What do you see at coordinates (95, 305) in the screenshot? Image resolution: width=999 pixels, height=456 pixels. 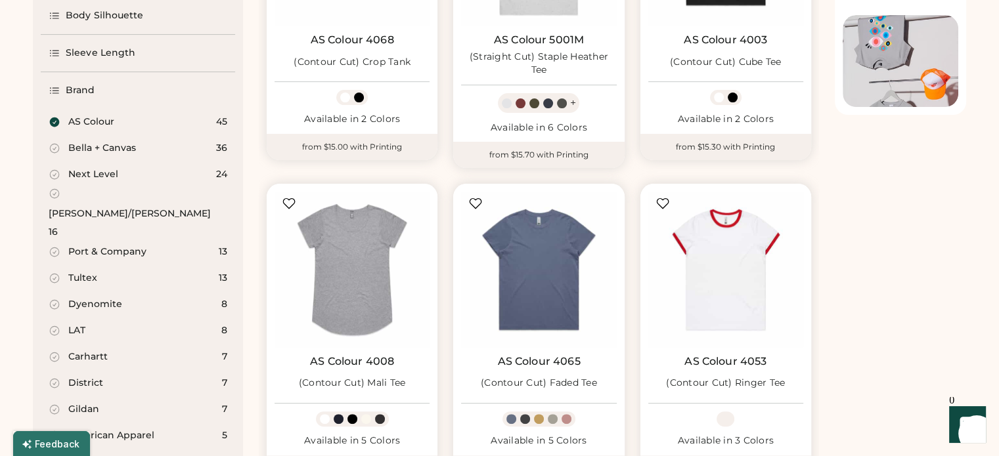 I see `div: Dyenomite` at bounding box center [95, 305].